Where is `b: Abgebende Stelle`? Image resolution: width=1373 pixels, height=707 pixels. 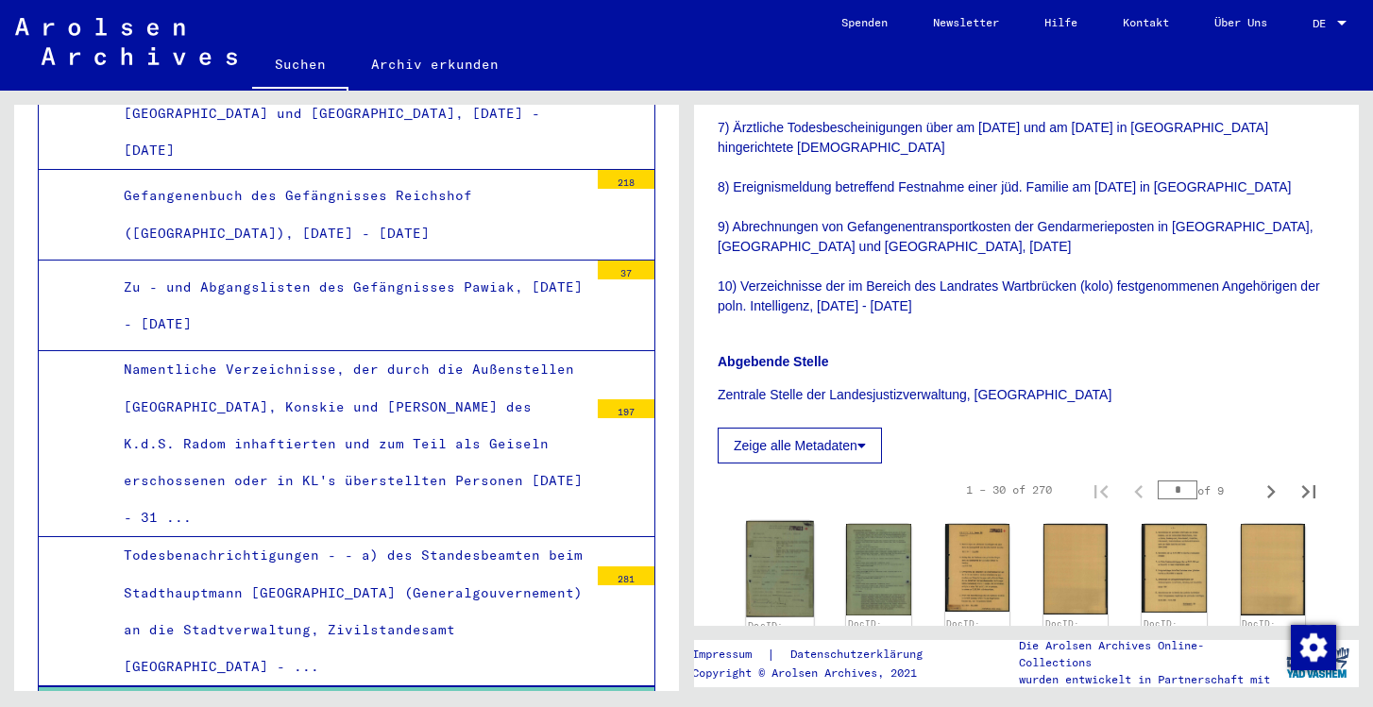 b: Abgebende Stelle is located at coordinates (772, 362).